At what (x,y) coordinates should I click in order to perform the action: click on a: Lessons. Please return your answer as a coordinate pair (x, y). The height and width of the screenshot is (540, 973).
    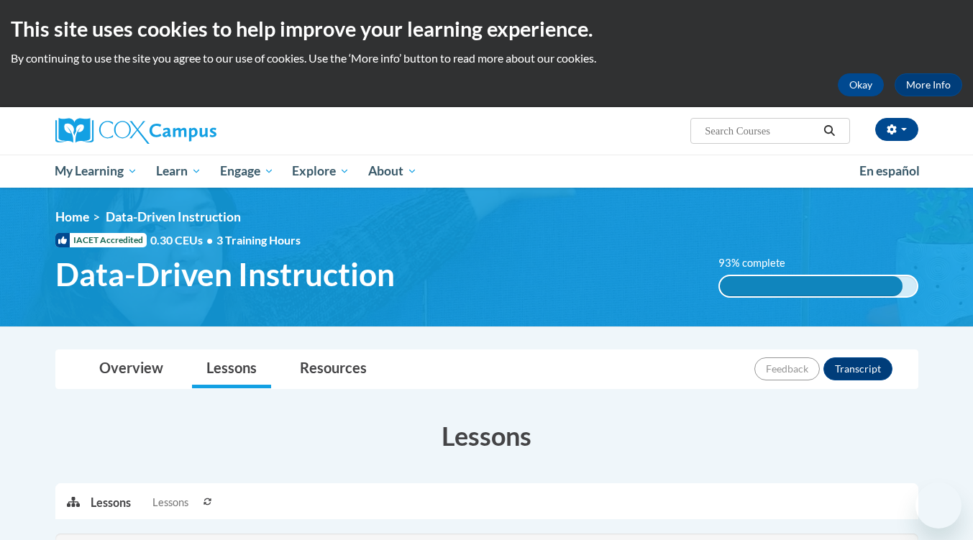
    Looking at the image, I should click on (232, 369).